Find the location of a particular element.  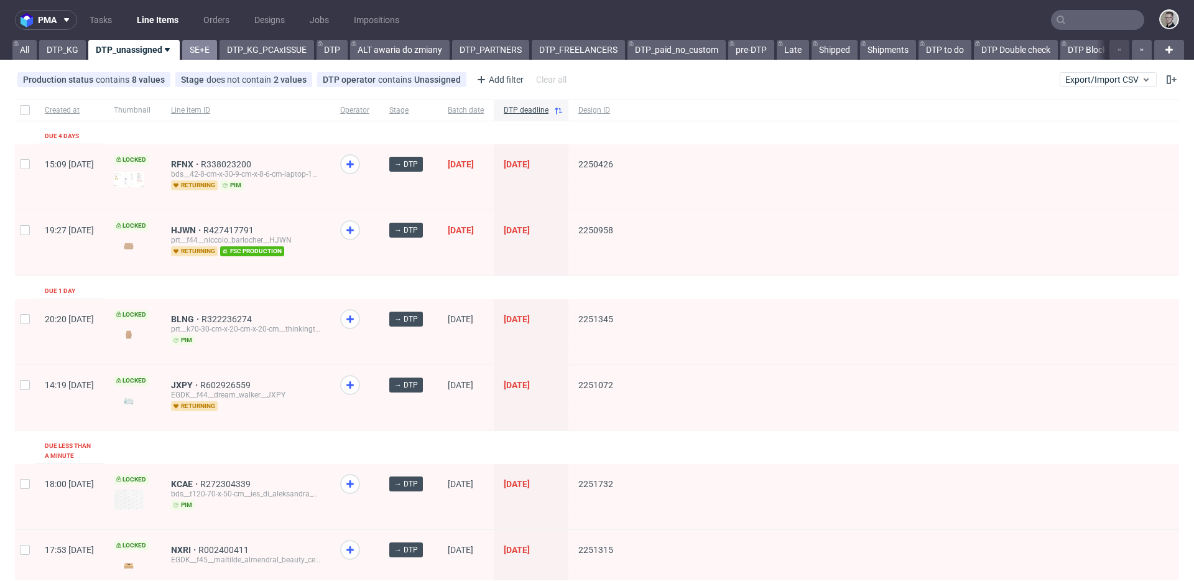

div: bds__42-8-cm-x-30-9-cm-x-8-6-cm-laptop-13-16__green_heroes__RFNX is located at coordinates (246, 174).